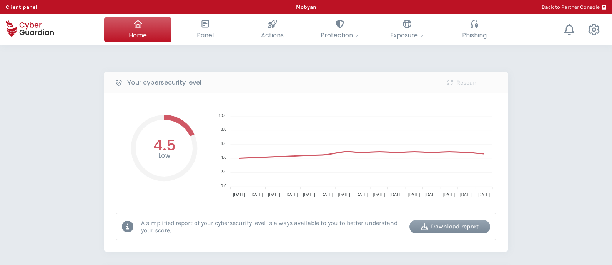 Image resolution: width=612 pixels, height=265 pixels. What do you see at coordinates (223, 129) in the screenshot?
I see `tspan: 8.0` at bounding box center [223, 129].